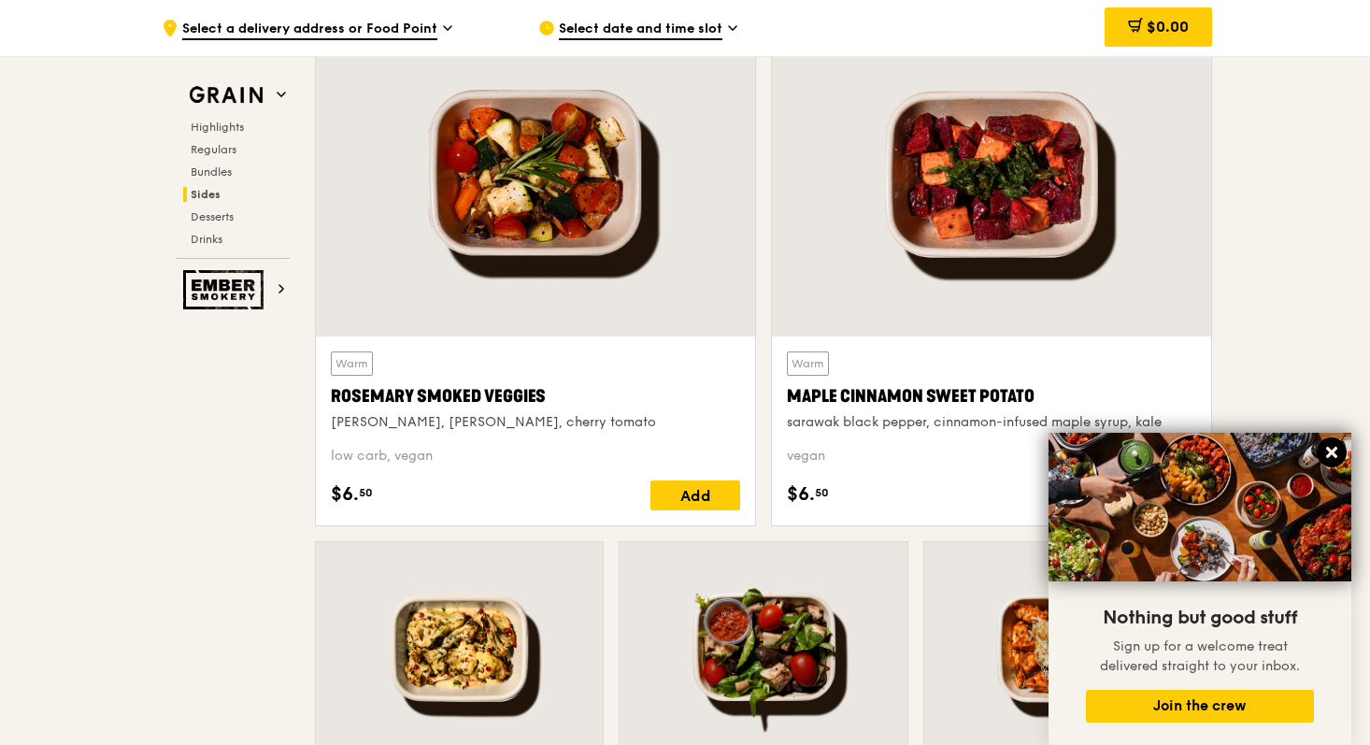  What do you see at coordinates (992, 456) in the screenshot?
I see `div: vegan` at bounding box center [992, 456].